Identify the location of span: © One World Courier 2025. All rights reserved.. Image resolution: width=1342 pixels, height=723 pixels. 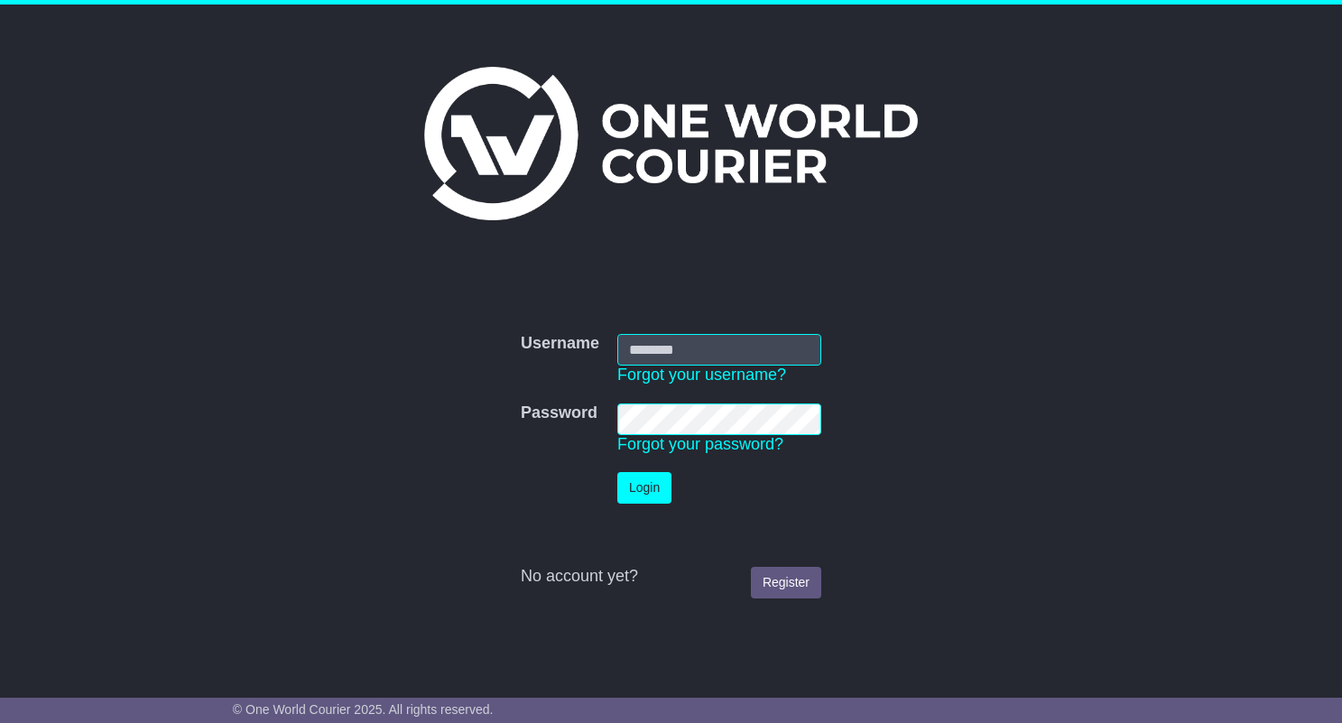
(363, 710).